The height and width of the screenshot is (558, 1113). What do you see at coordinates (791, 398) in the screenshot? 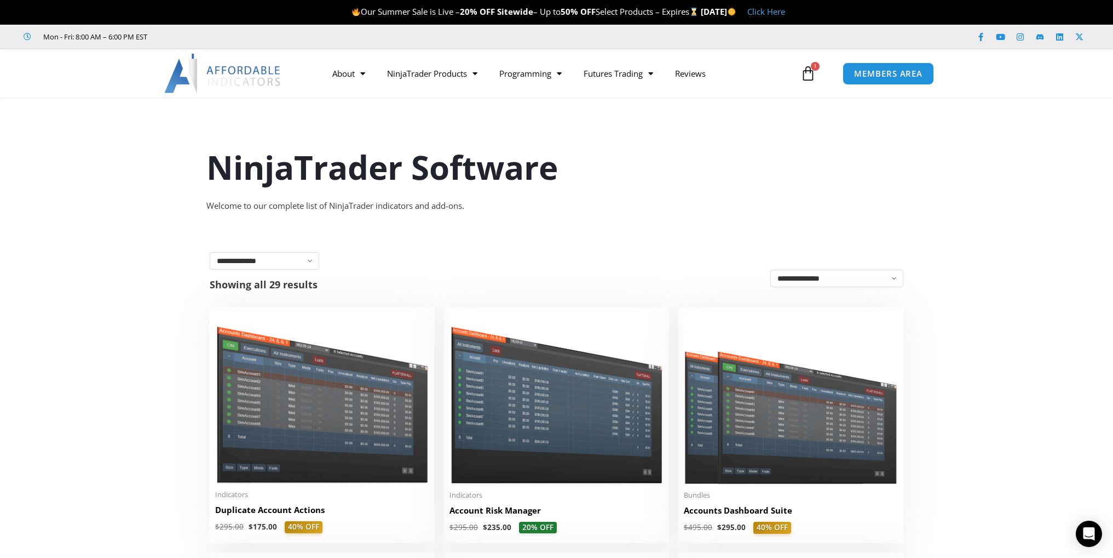
I see `img: Accounts Dashboard Suite` at bounding box center [791, 398].